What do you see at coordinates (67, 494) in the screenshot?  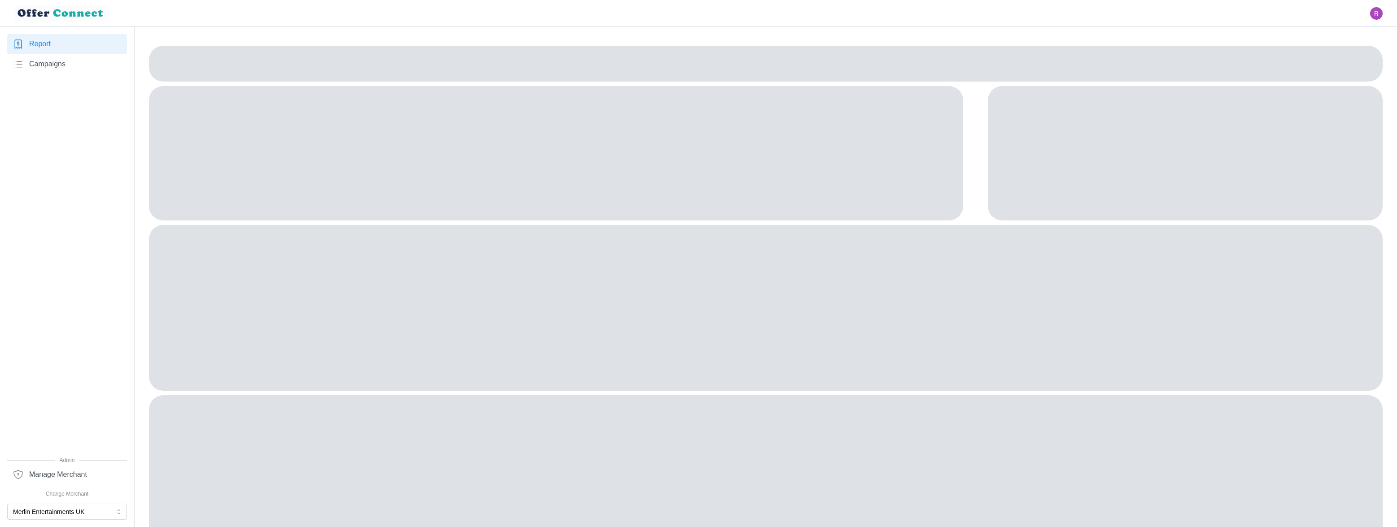 I see `span: Change Merchant` at bounding box center [67, 494].